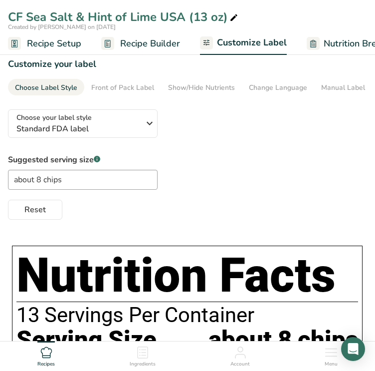 This screenshot has height=371, width=375. Describe the element at coordinates (141, 43) in the screenshot. I see `a: Recipe Builder` at that location.